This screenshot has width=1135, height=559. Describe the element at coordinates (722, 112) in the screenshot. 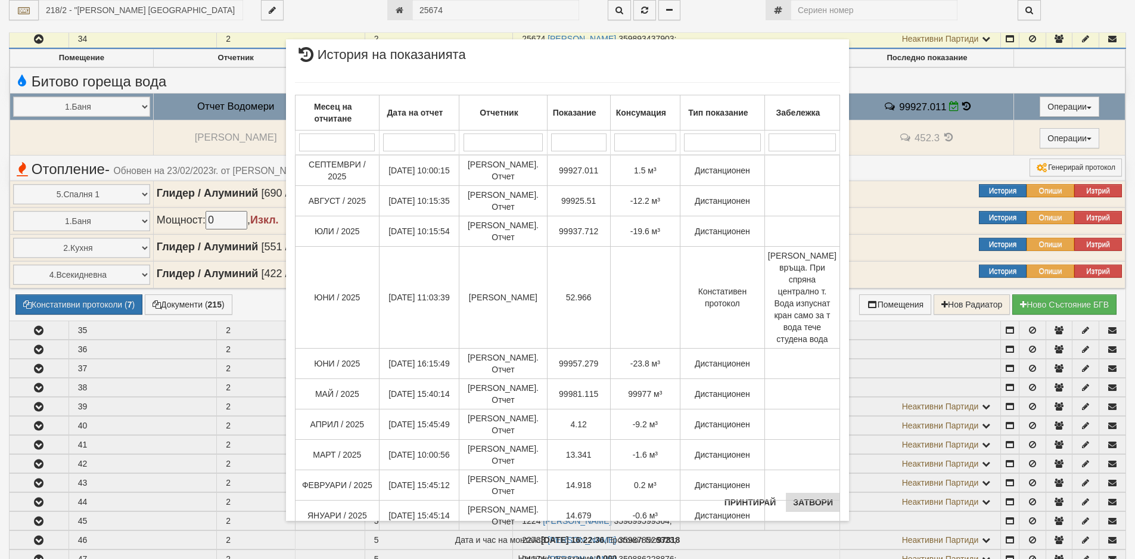

I see `th: Тип показание: No sort applied, activate to apply an ascending sort` at that location.